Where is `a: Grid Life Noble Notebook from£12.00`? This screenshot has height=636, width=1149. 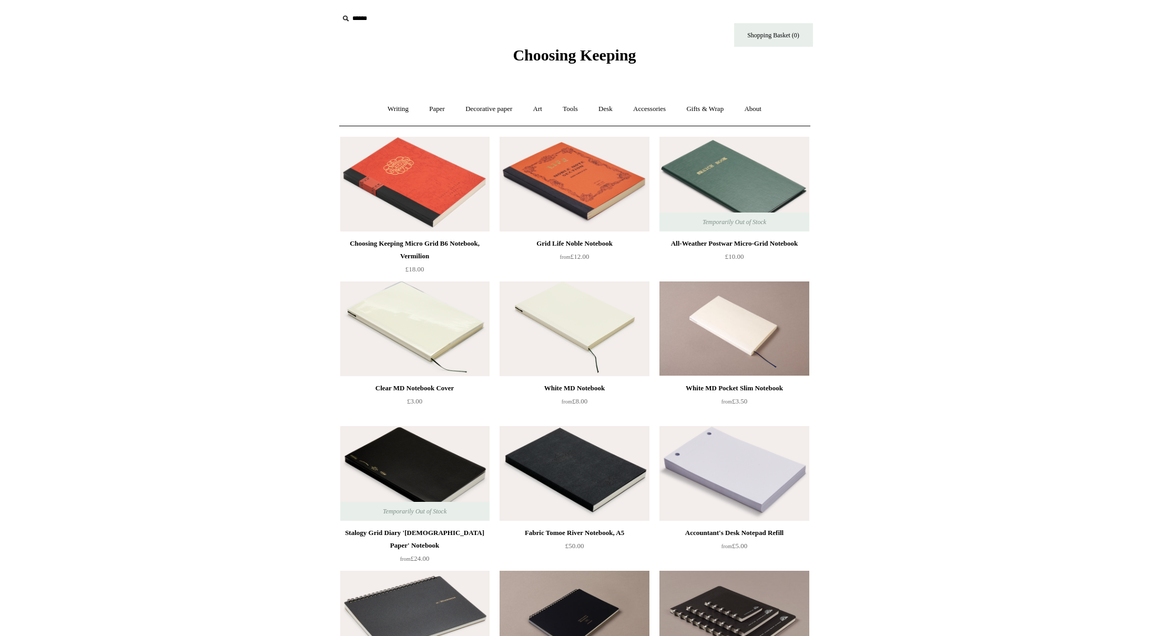 a: Grid Life Noble Notebook from£12.00 is located at coordinates (574, 259).